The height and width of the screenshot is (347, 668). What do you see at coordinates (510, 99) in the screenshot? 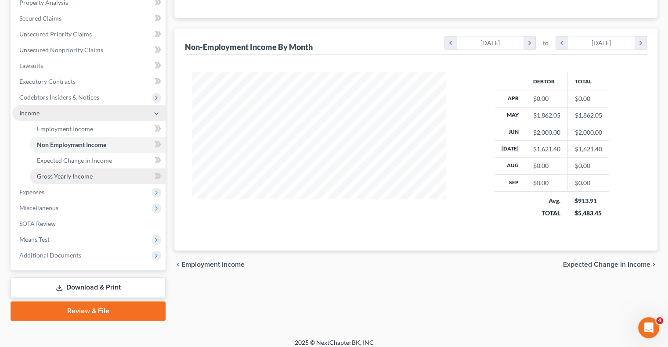
I see `th: Apr` at bounding box center [510, 99].